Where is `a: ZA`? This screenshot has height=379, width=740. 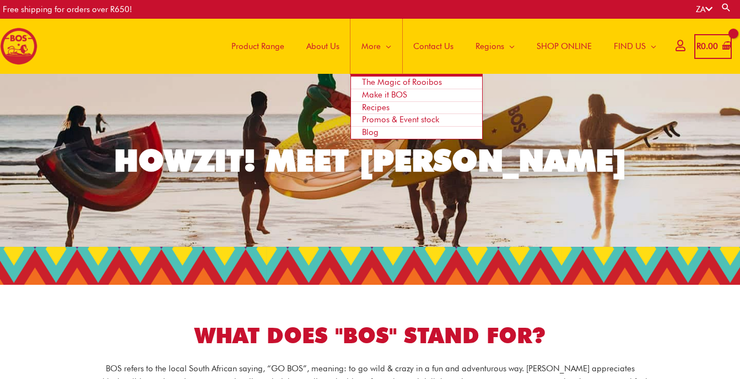
a: ZA is located at coordinates (705, 9).